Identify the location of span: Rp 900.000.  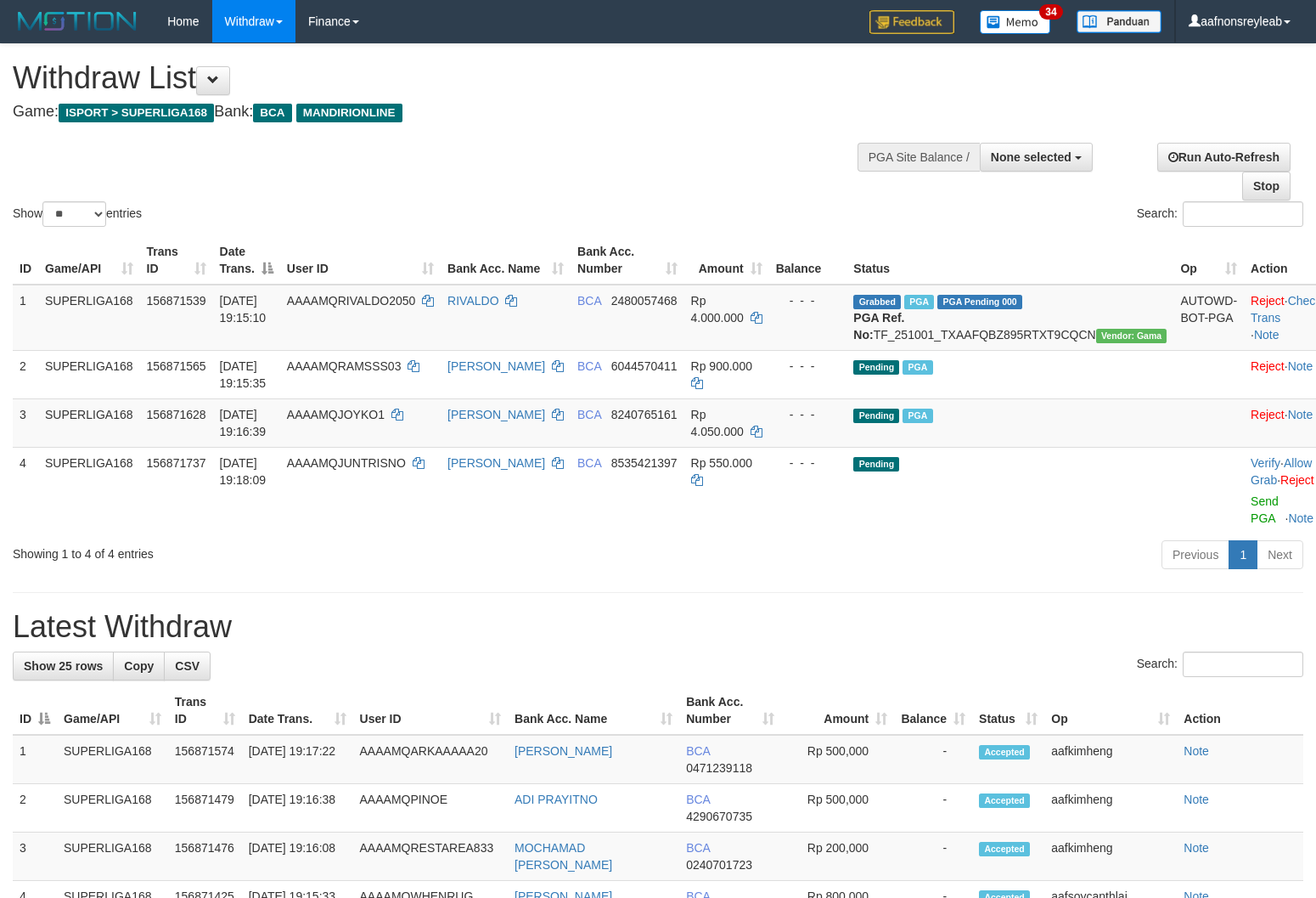
(722, 366).